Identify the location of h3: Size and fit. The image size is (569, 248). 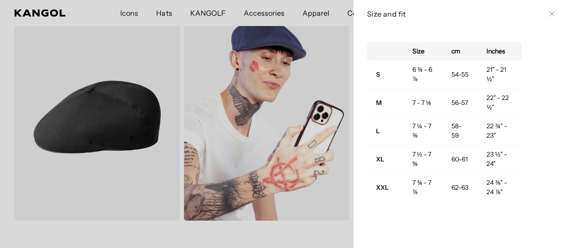
(456, 14).